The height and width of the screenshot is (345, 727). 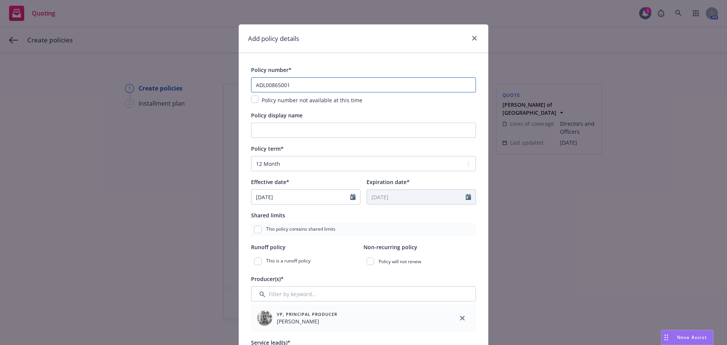 What do you see at coordinates (267, 148) in the screenshot?
I see `span: Policy term*` at bounding box center [267, 148].